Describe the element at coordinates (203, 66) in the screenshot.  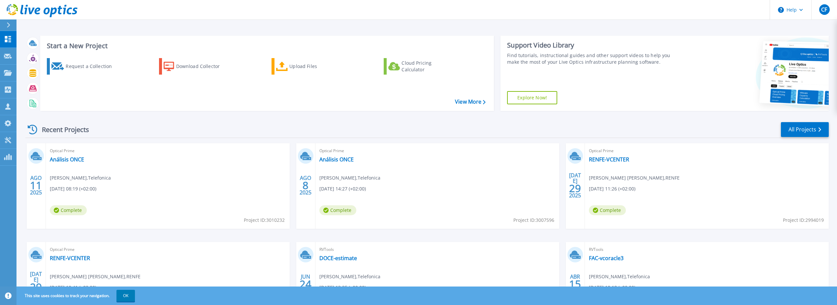
I see `div: Download Collector` at that location.